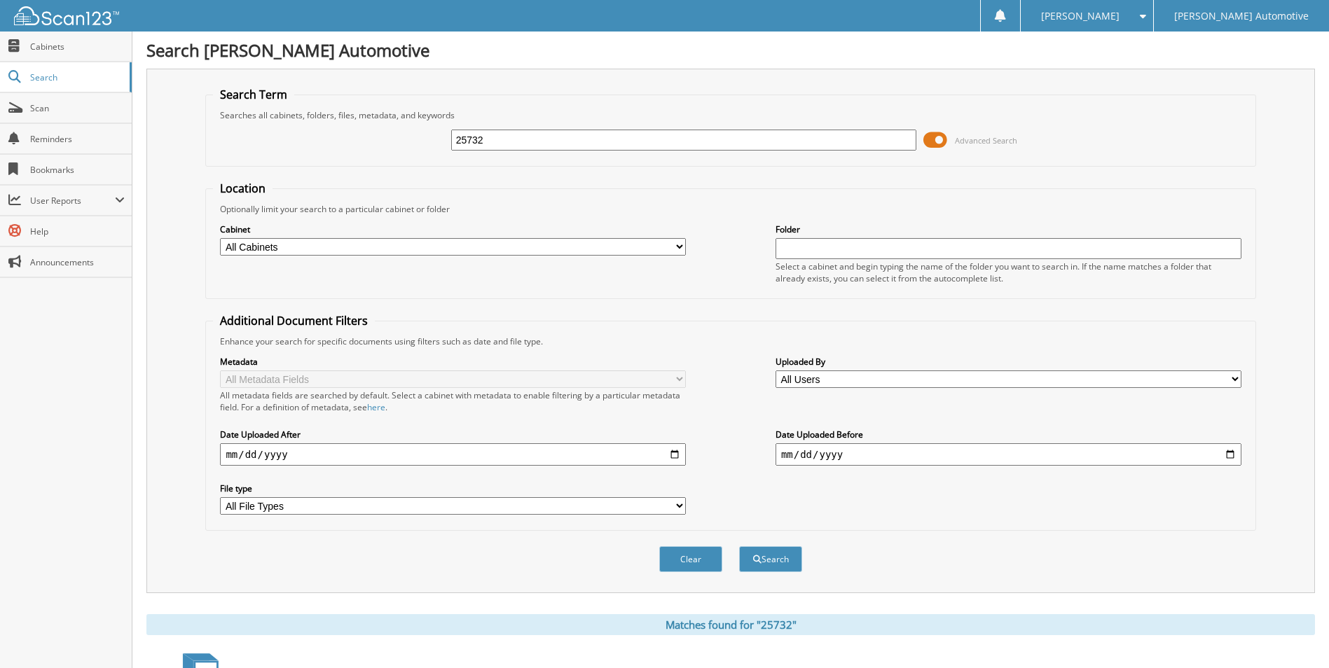 This screenshot has width=1329, height=668. What do you see at coordinates (691, 559) in the screenshot?
I see `button: Clear` at bounding box center [691, 559].